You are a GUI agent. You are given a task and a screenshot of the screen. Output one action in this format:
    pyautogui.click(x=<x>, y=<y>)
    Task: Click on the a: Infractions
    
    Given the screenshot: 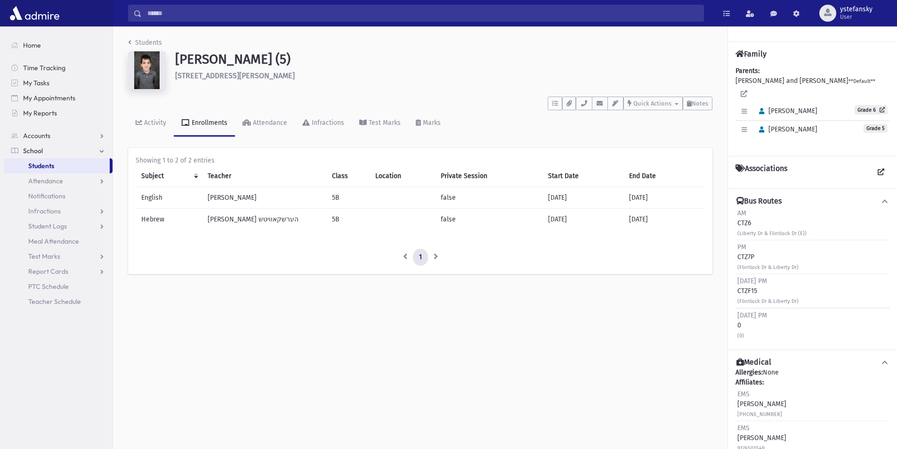 What is the action you would take?
    pyautogui.click(x=323, y=123)
    